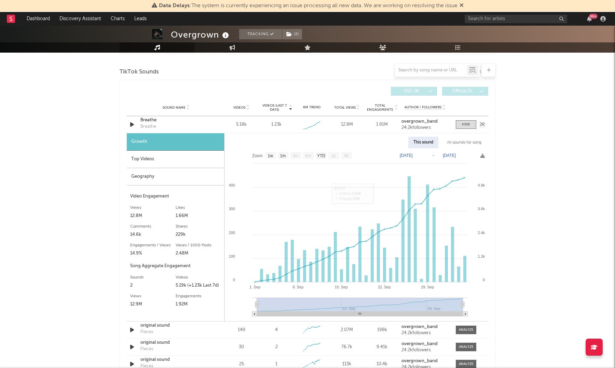 The image size is (615, 368). Describe the element at coordinates (198, 226) in the screenshot. I see `div: Shares` at that location.